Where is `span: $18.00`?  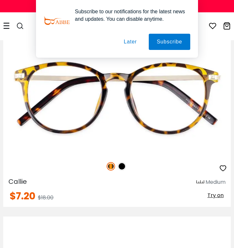 span: $18.00 is located at coordinates (46, 198).